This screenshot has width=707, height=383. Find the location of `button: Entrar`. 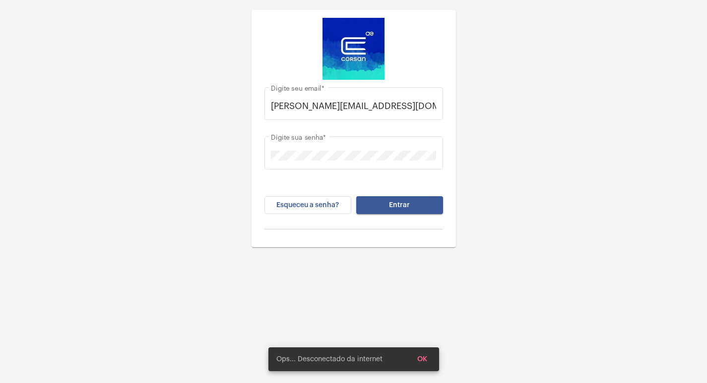

button: Entrar is located at coordinates (399, 205).